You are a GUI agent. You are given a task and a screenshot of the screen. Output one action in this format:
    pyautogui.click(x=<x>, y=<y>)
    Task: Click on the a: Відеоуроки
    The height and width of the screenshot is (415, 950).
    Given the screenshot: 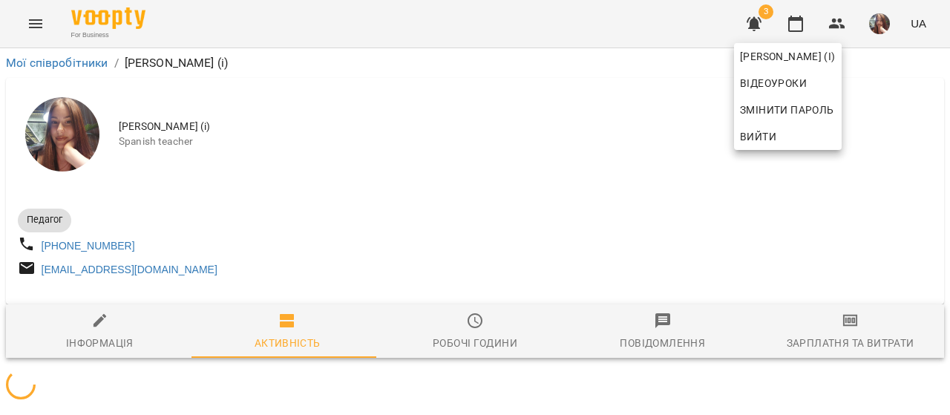 What is the action you would take?
    pyautogui.click(x=774, y=83)
    